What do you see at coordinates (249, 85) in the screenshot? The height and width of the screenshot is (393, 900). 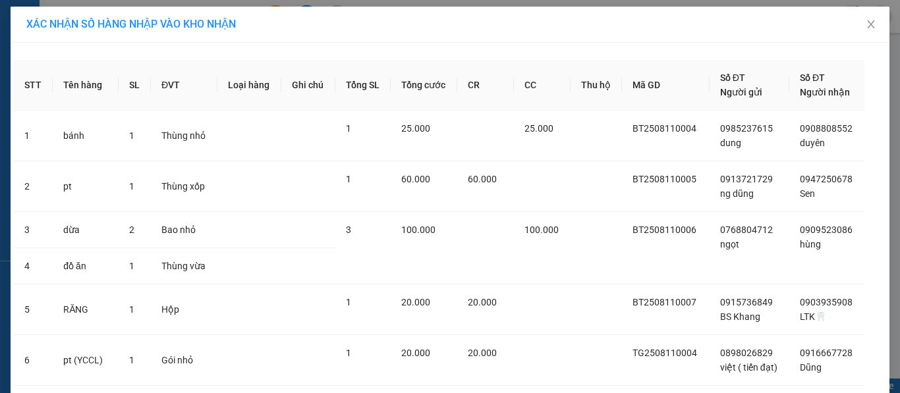 I see `th: Loại hàng` at bounding box center [249, 85].